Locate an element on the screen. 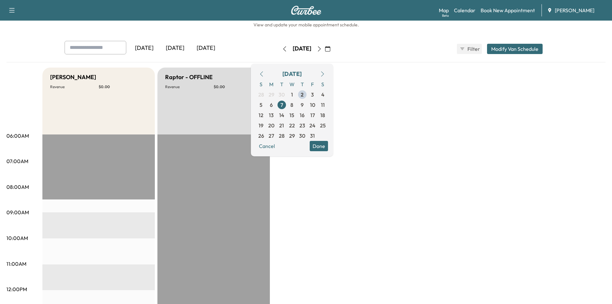  span: 11 is located at coordinates (323, 105).